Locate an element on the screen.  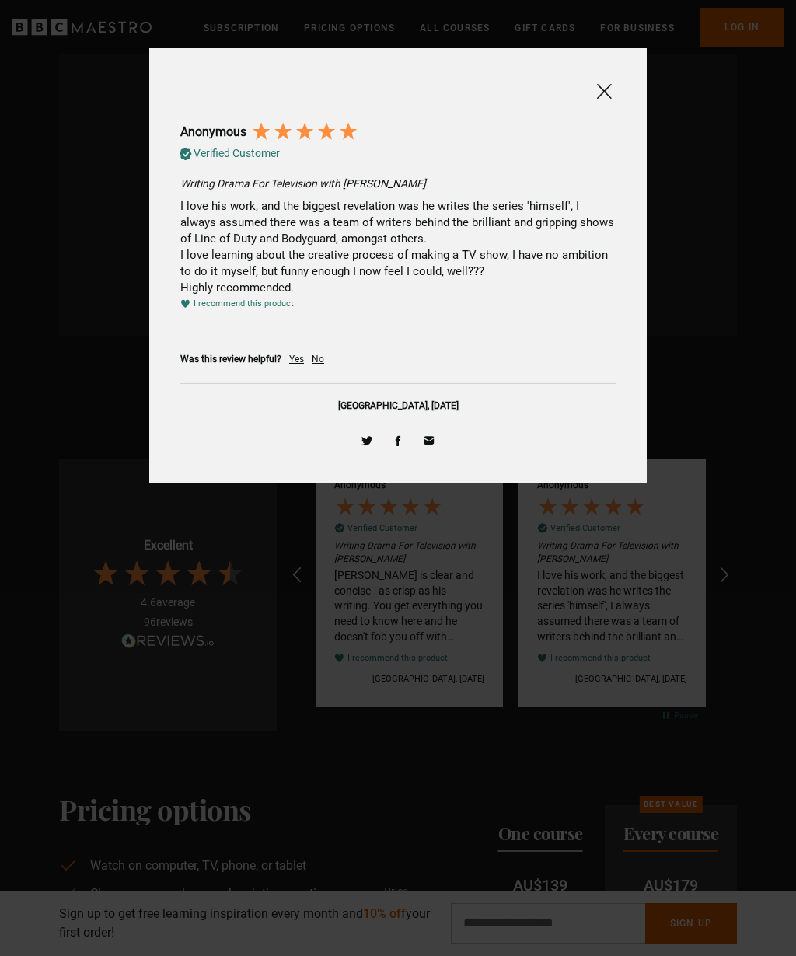
span: Share on Twitter is located at coordinates (367, 441).